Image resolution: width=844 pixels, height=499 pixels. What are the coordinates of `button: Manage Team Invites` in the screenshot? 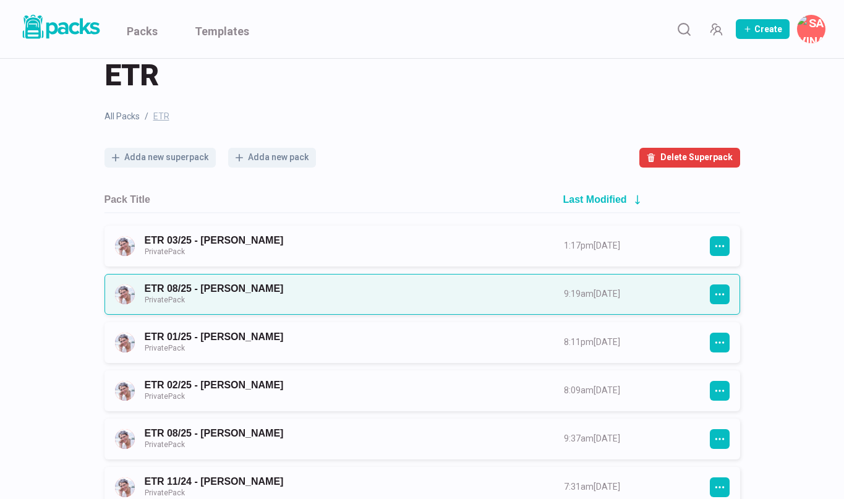 It's located at (716, 29).